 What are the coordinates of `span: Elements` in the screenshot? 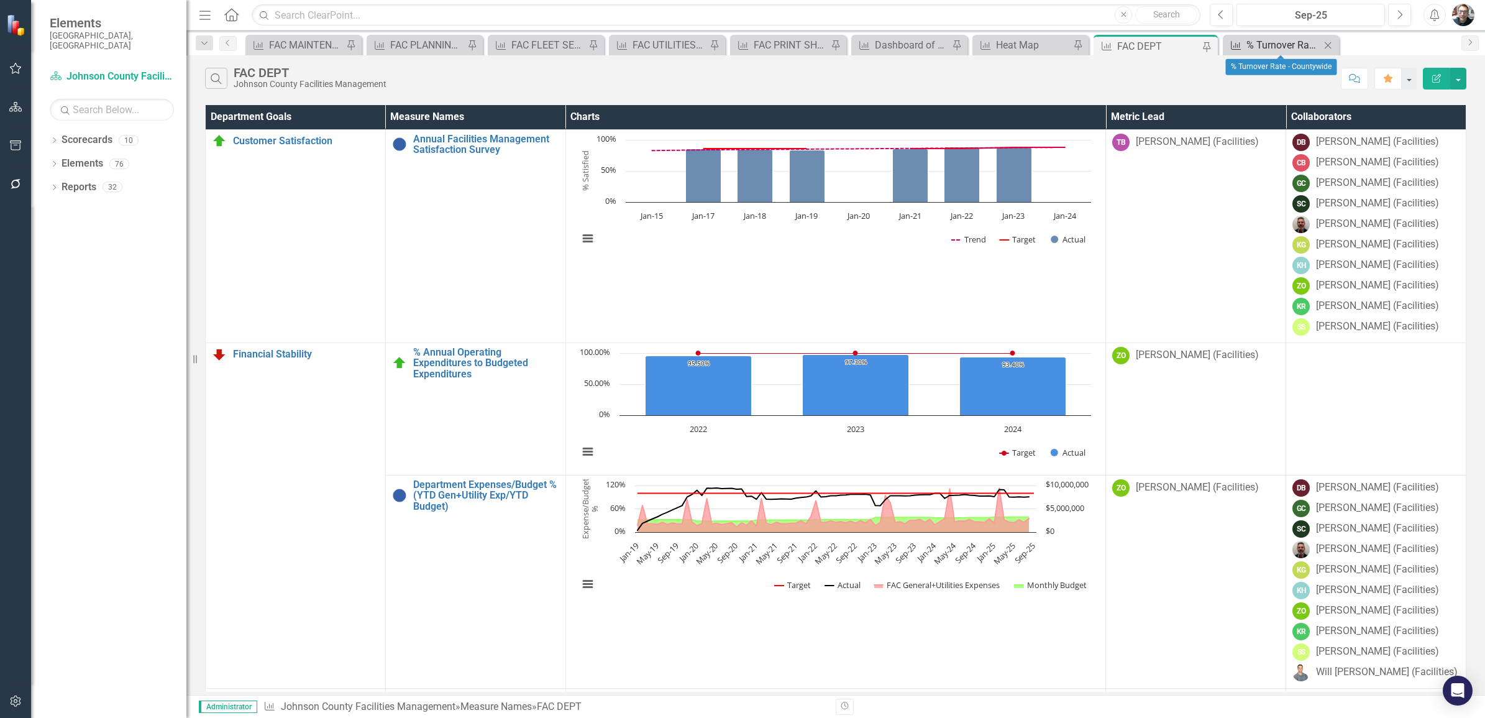 It's located at (112, 23).